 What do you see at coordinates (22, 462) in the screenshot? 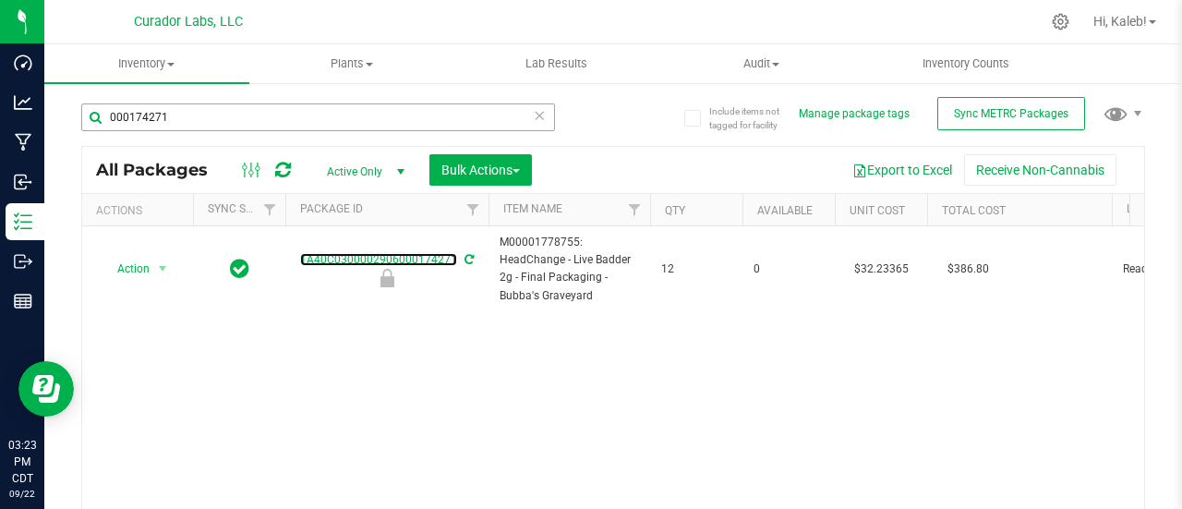
I see `p: 03:23 PM CDT` at bounding box center [22, 462].